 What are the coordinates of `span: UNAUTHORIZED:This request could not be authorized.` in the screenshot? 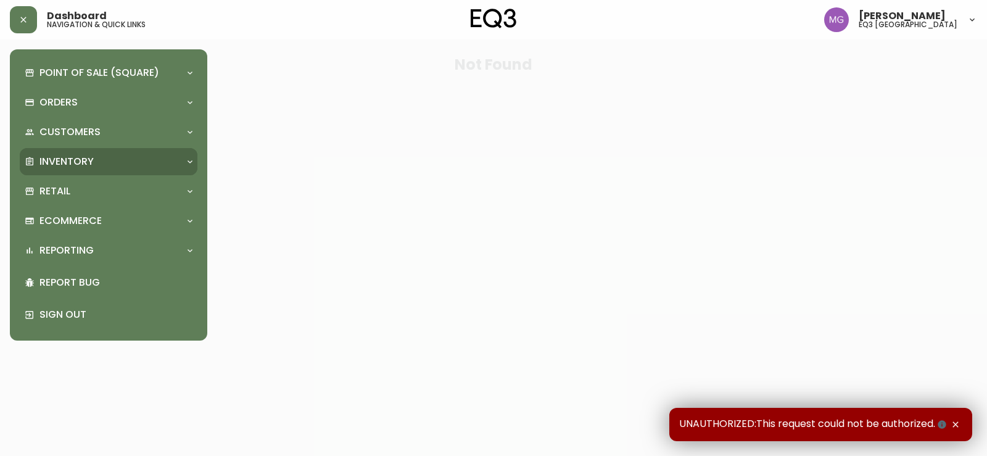 It's located at (813, 424).